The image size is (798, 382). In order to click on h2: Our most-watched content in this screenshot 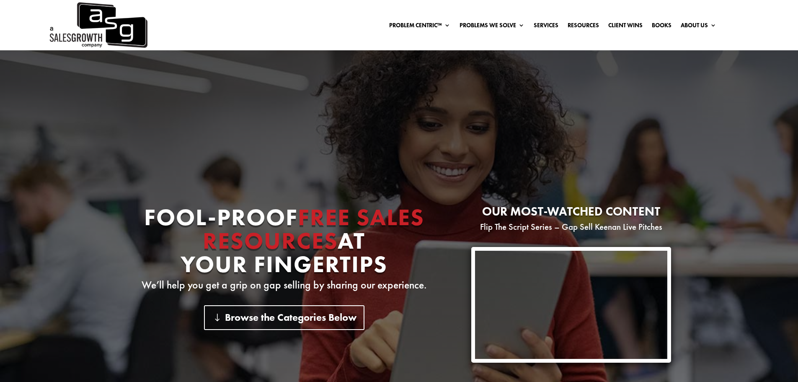, I will do `click(571, 213)`.